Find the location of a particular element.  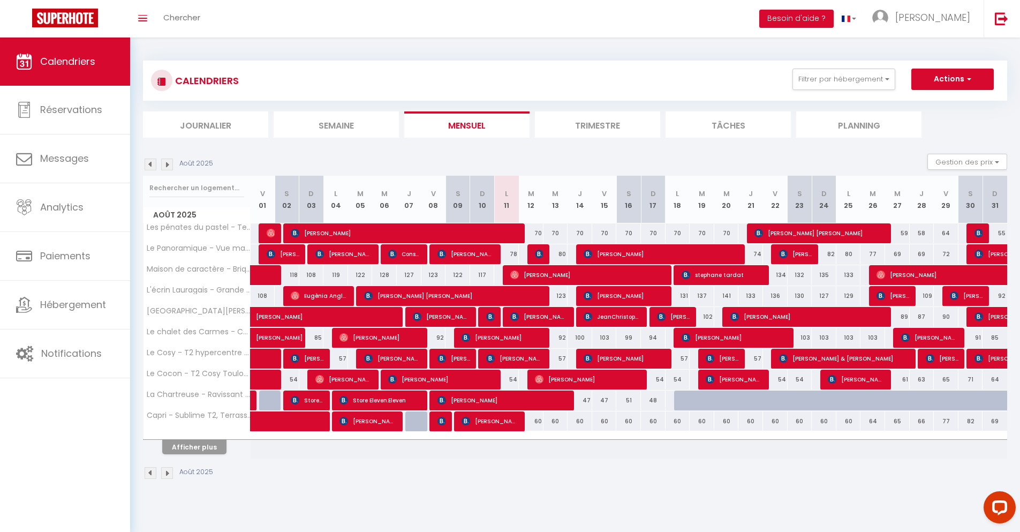

div: 133 is located at coordinates (751, 296).